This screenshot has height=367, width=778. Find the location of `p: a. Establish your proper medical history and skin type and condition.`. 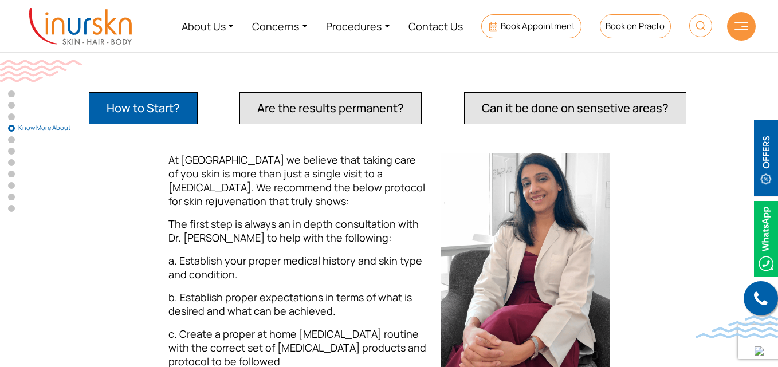

p: a. Establish your proper medical history and skin type and condition. is located at coordinates (297, 268).